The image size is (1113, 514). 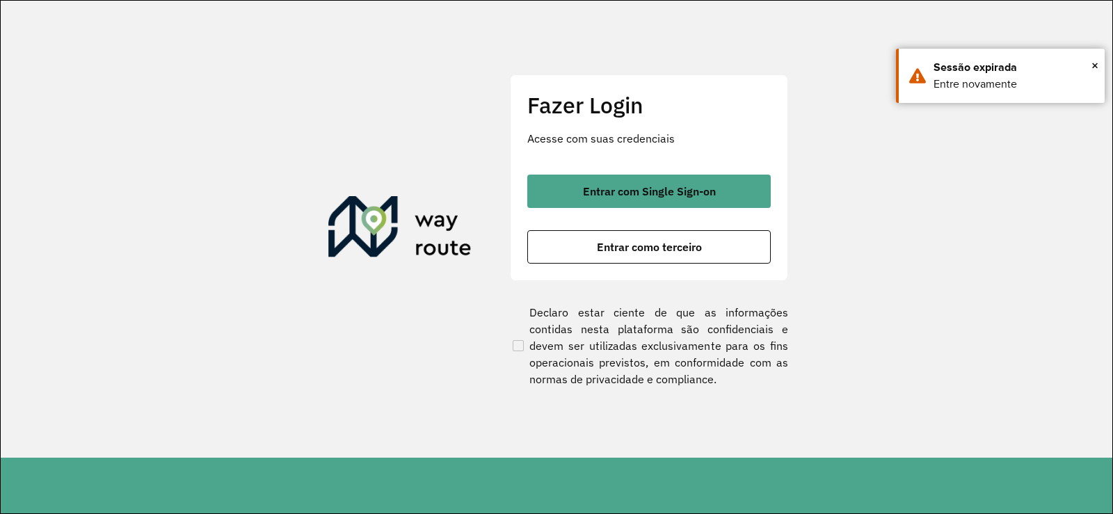 I want to click on p: Acesse com suas credenciais, so click(x=649, y=138).